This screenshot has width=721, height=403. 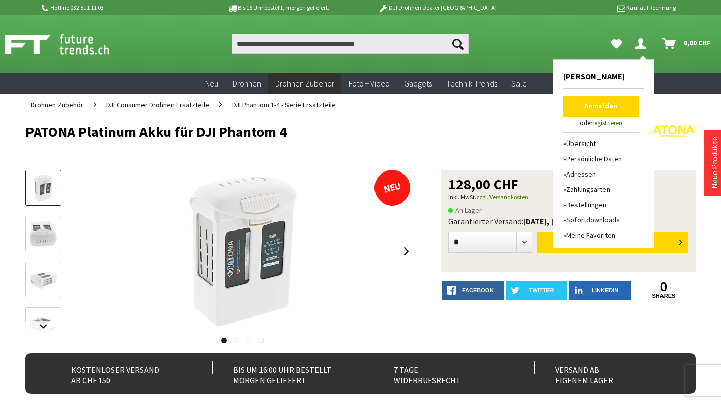 I want to click on span: 128,00 CHF, so click(x=483, y=184).